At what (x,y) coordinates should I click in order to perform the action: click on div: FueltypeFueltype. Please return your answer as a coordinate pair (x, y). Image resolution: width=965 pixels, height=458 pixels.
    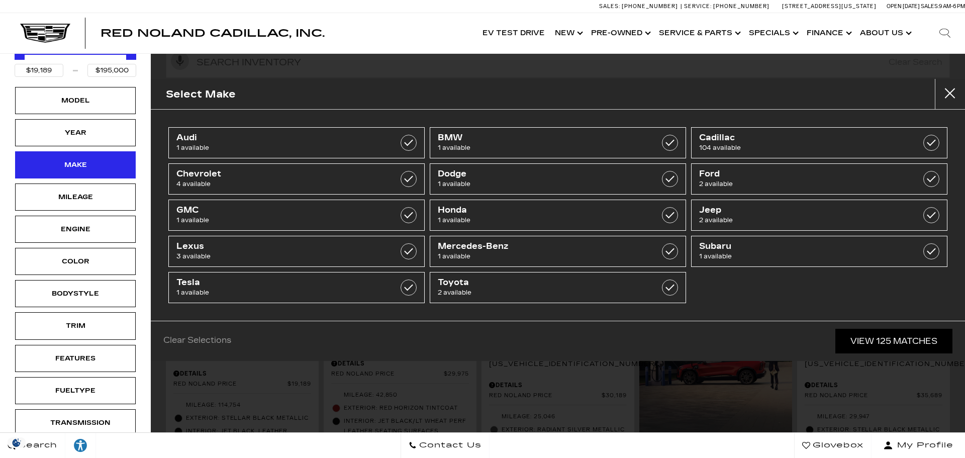
    Looking at the image, I should click on (75, 390).